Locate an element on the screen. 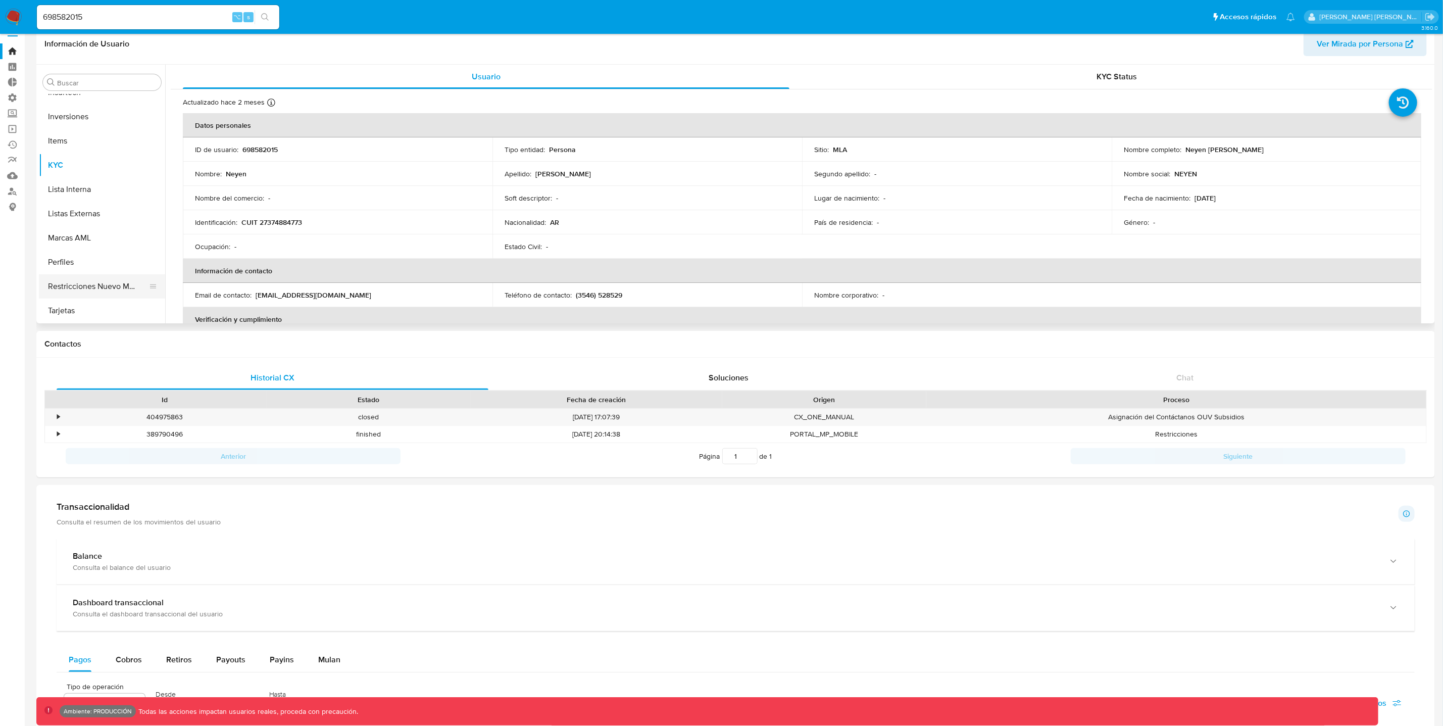 The width and height of the screenshot is (1443, 726). p: Nombre corporativo : is located at coordinates (846, 295).